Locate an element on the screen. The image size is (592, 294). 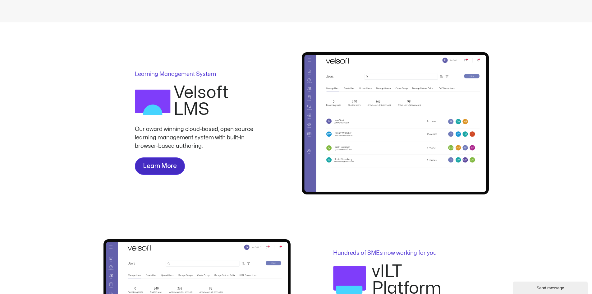
h2: Velsoft LMS is located at coordinates (216, 101).